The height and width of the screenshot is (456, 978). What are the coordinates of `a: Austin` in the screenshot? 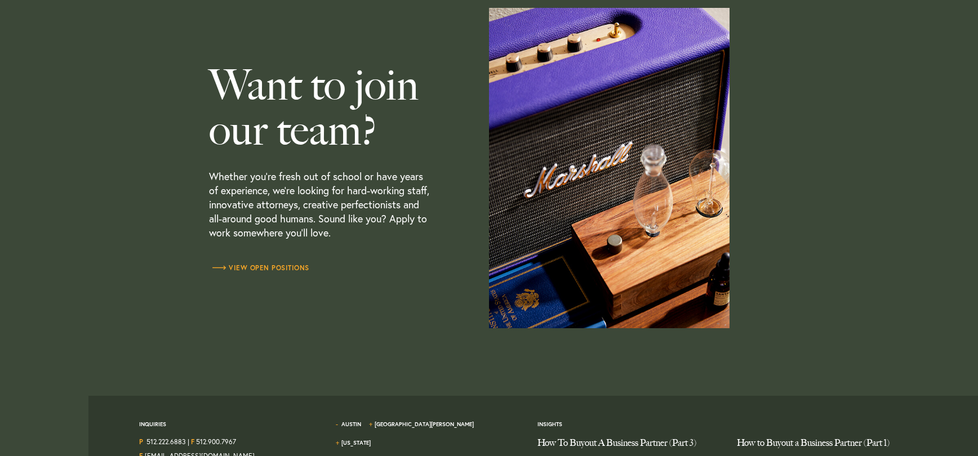 It's located at (351, 424).